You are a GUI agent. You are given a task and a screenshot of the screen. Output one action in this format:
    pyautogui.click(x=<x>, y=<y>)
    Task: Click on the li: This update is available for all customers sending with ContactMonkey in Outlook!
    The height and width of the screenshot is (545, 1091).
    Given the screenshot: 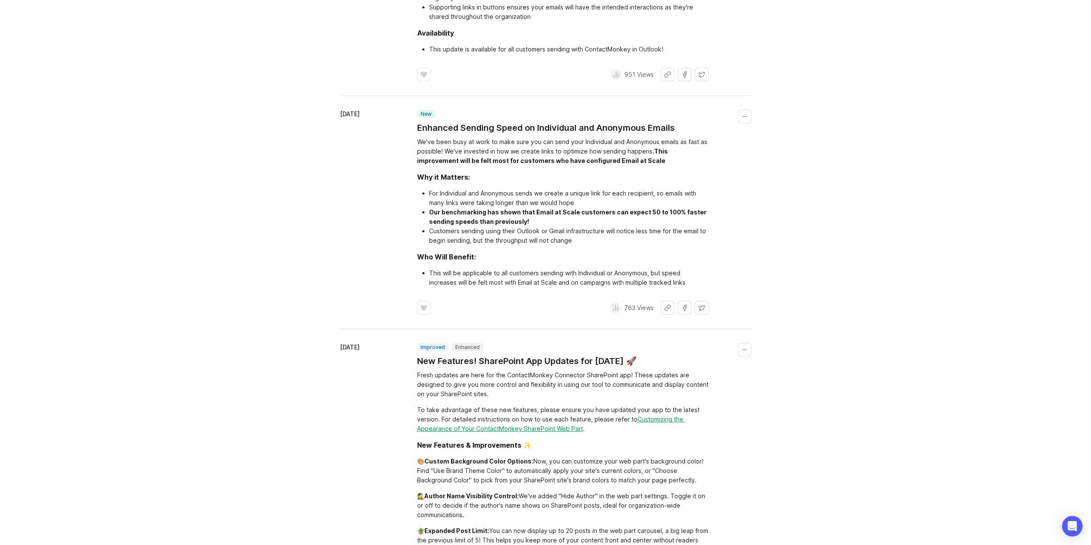 What is the action you would take?
    pyautogui.click(x=569, y=49)
    